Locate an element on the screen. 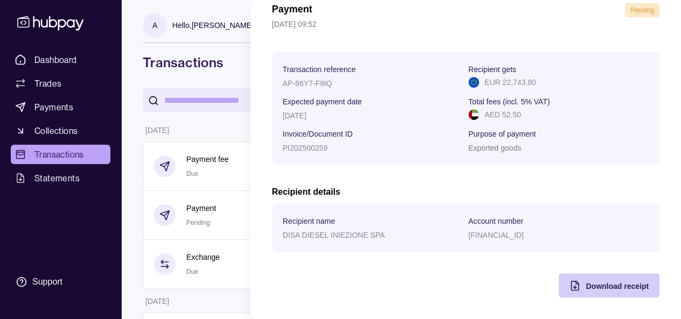 Image resolution: width=681 pixels, height=319 pixels. p: EUR 22,743.80 is located at coordinates (510, 82).